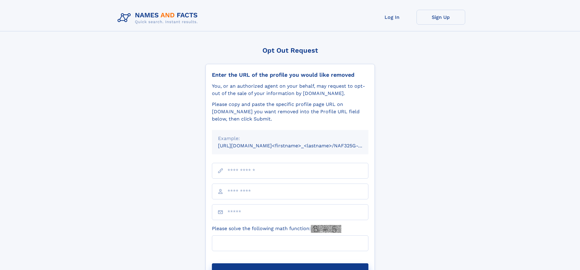 This screenshot has height=270, width=580. Describe the element at coordinates (290, 75) in the screenshot. I see `div: Enter the URL of the profile you would like removed` at that location.